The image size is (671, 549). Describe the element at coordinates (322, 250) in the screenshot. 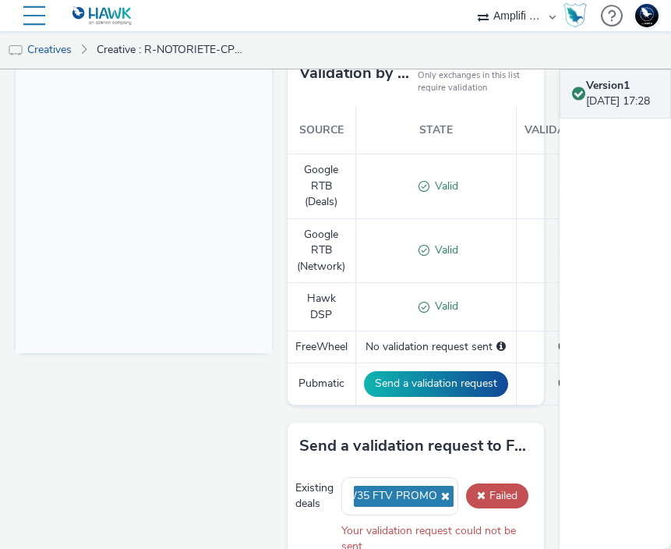

I see `td: Google RTB (Network)` at that location.